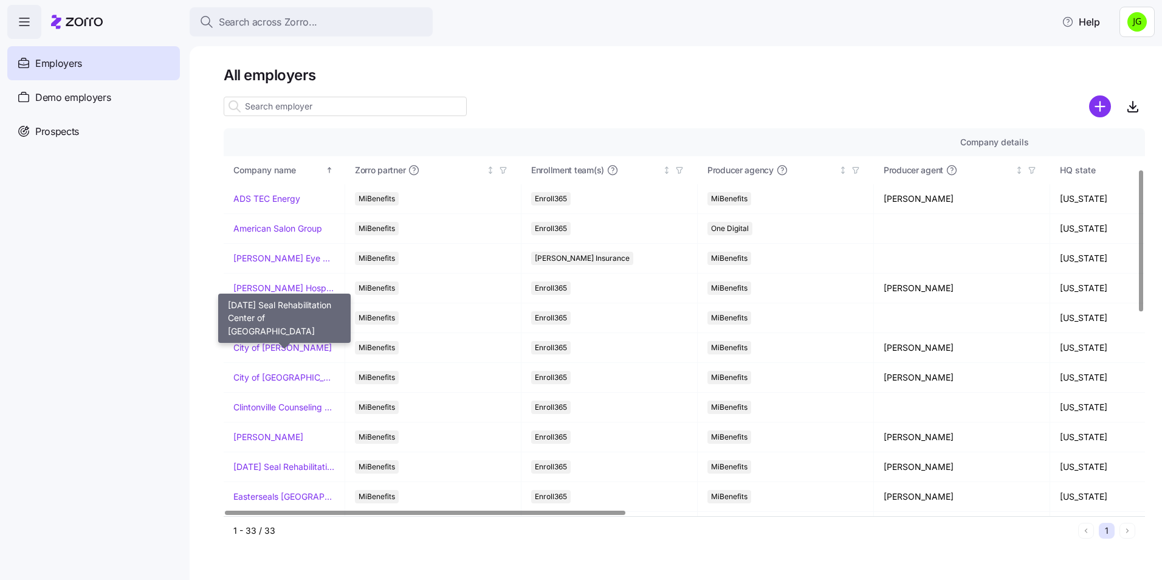 The image size is (1162, 580). Describe the element at coordinates (278, 170) in the screenshot. I see `div: Company name` at that location.